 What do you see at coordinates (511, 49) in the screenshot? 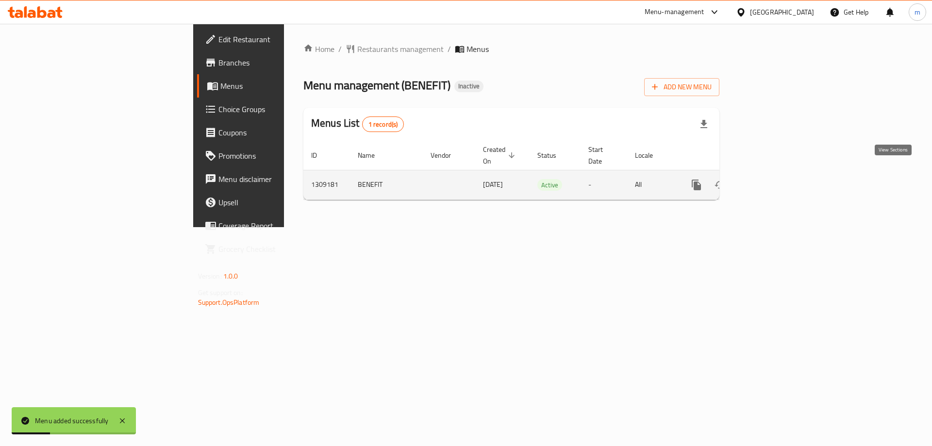
I see `nav: breadcrumb` at bounding box center [511, 49].